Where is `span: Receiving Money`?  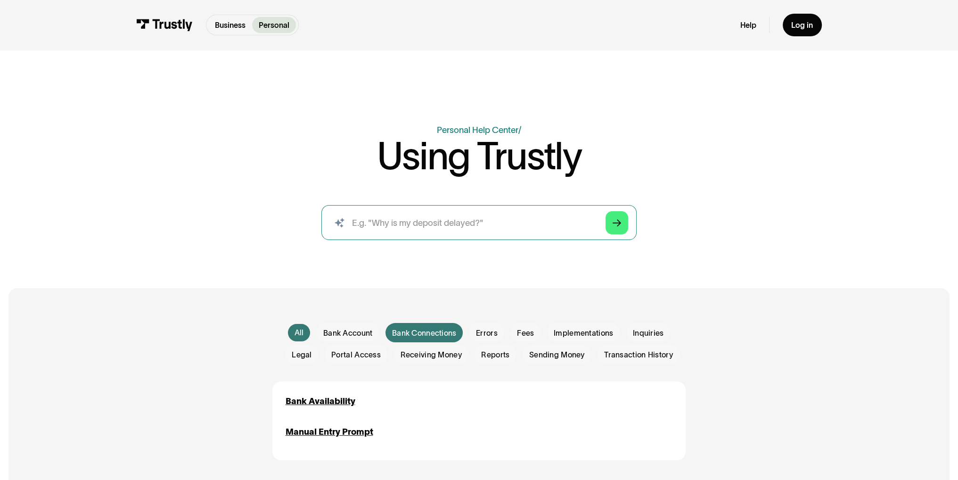
span: Receiving Money is located at coordinates (431, 354).